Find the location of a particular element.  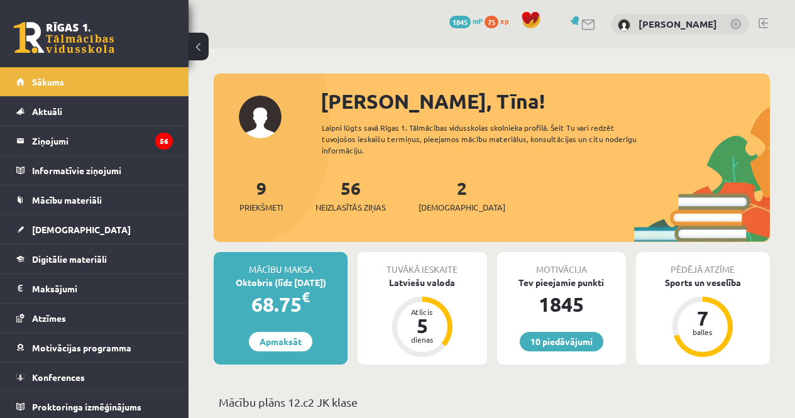

i: 56 is located at coordinates (164, 141).